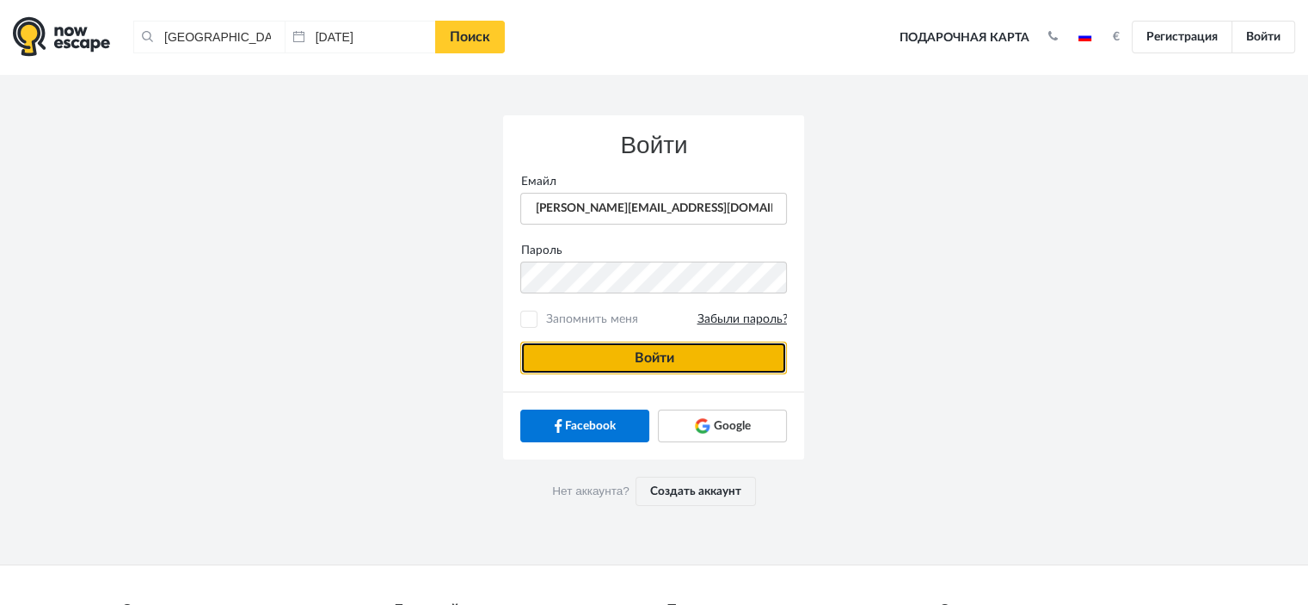  What do you see at coordinates (61, 36) in the screenshot?
I see `img: logo` at bounding box center [61, 36].